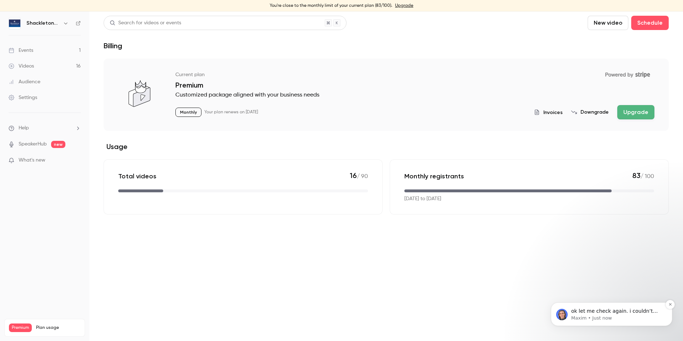 Image resolution: width=683 pixels, height=341 pixels. What do you see at coordinates (386, 147) in the screenshot?
I see `h2: Usage` at bounding box center [386, 147].